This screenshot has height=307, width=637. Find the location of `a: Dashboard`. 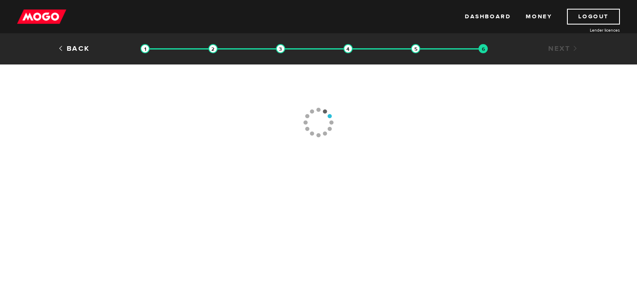

a: Dashboard is located at coordinates (487, 17).